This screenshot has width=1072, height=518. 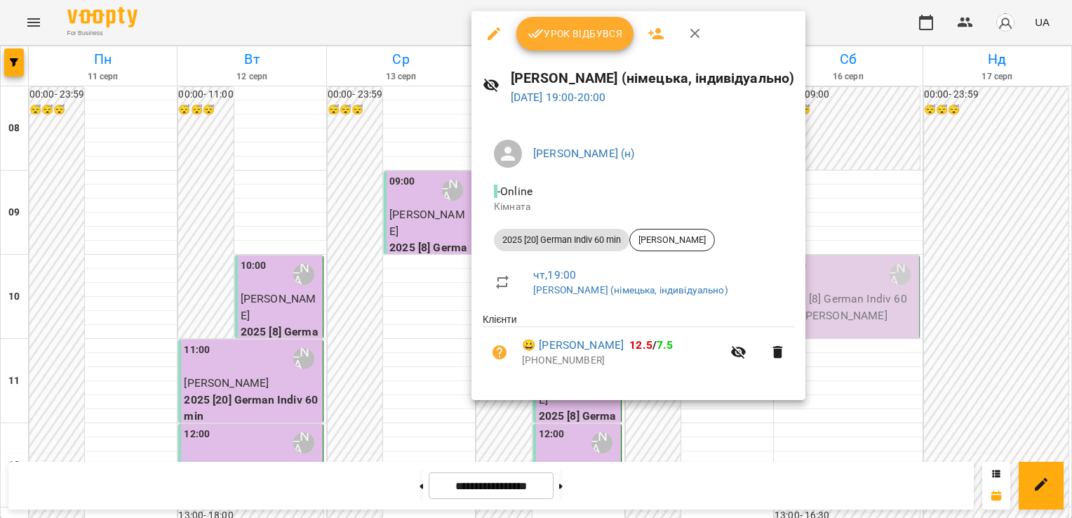 What do you see at coordinates (575, 34) in the screenshot?
I see `span: Урок відбувся` at bounding box center [575, 34].